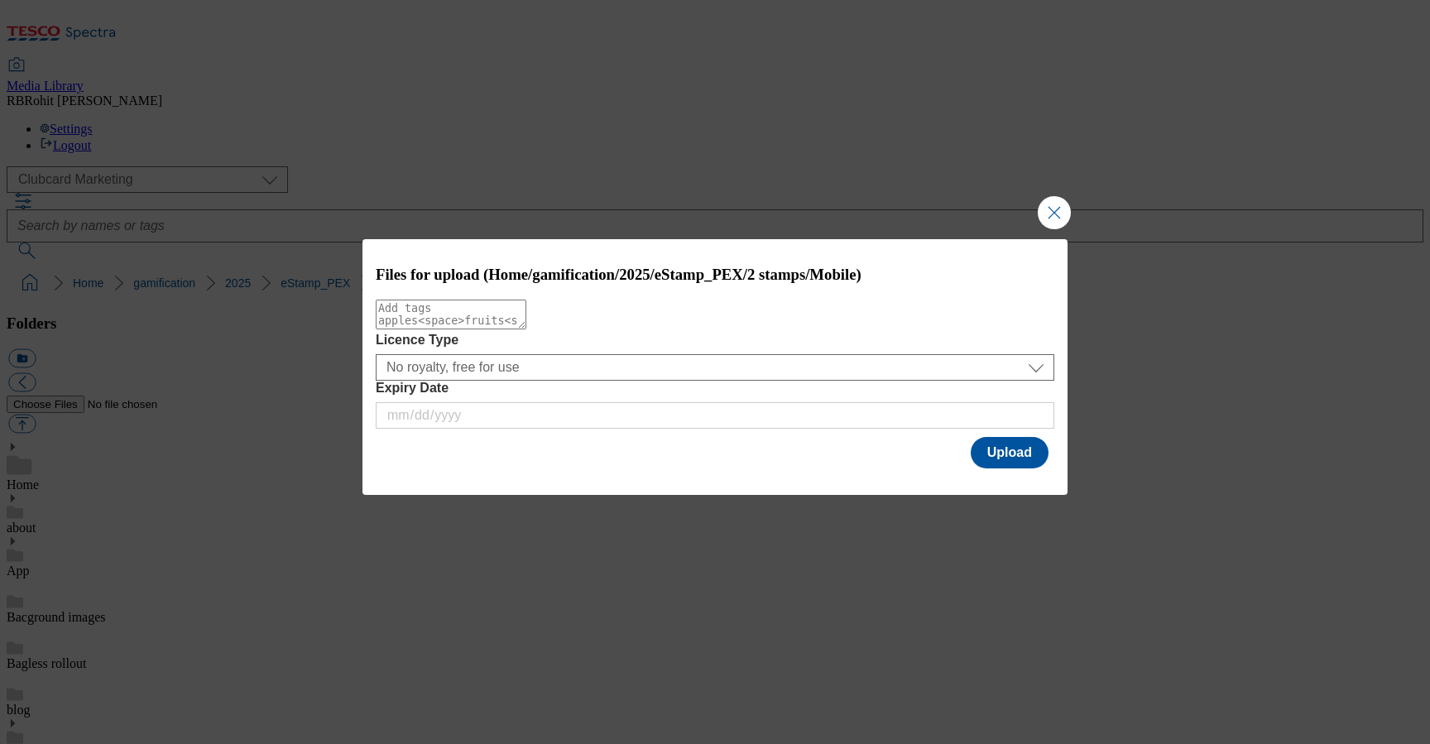 The image size is (1430, 744). Describe the element at coordinates (1054, 213) in the screenshot. I see `button: Close Modal` at that location.